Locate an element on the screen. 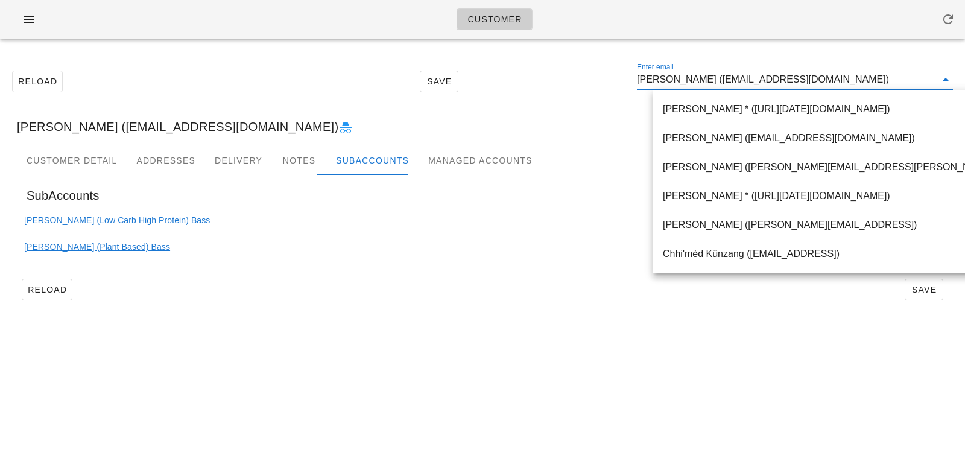  div: Delivery is located at coordinates (238, 160).